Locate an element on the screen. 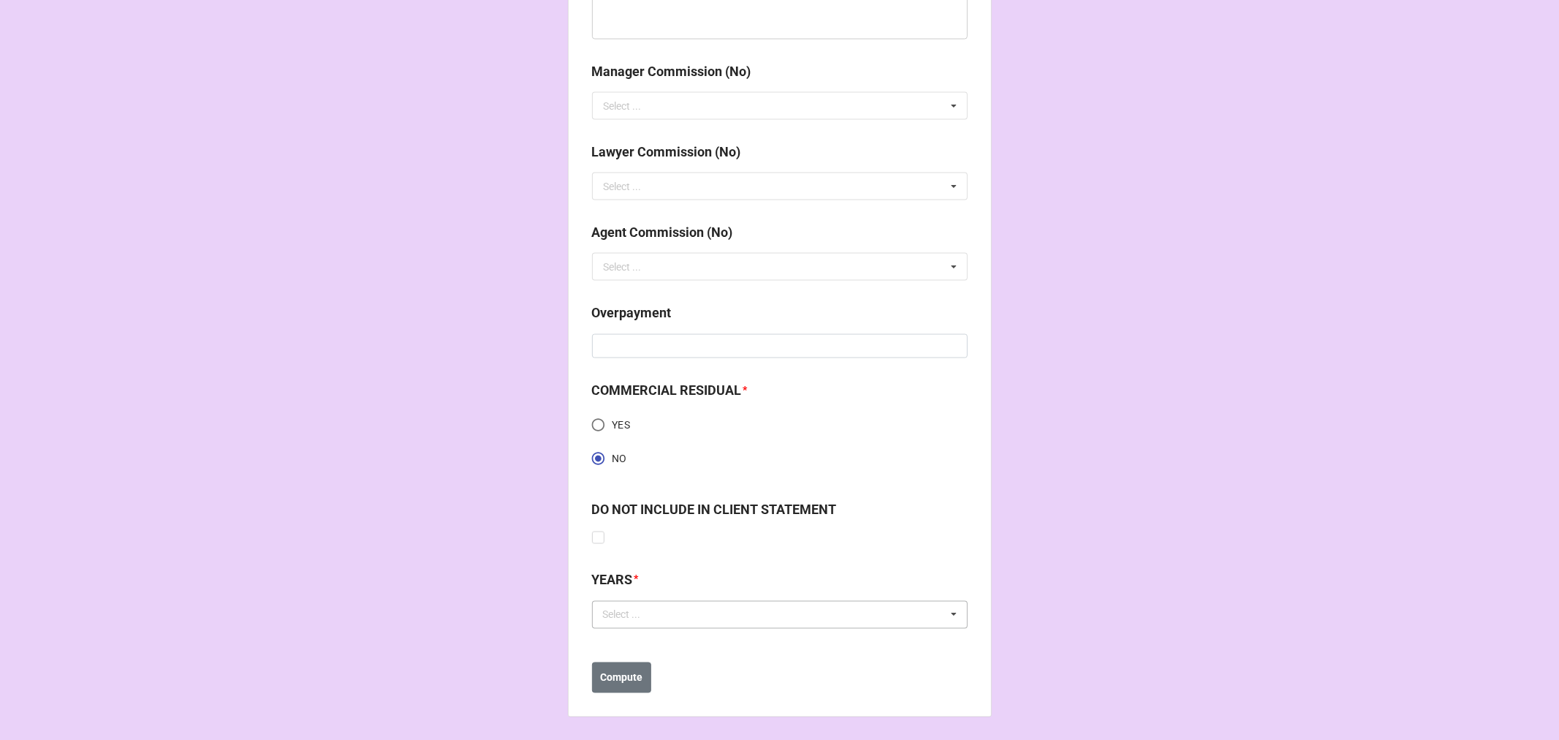 The width and height of the screenshot is (1559, 740). div: rdw-editor is located at coordinates (780, 15).